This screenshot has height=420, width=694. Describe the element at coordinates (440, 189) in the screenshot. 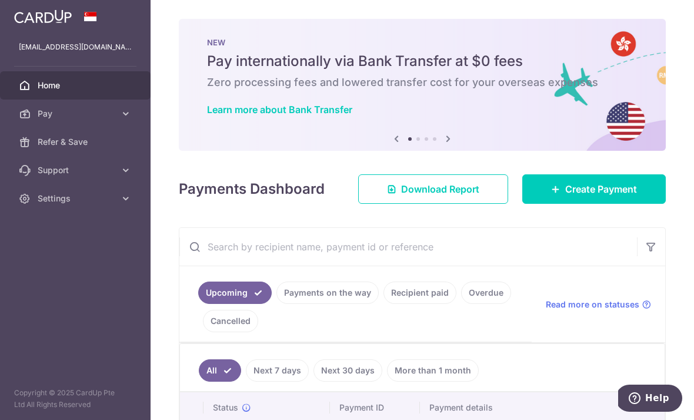

I see `span: Download Report` at that location.